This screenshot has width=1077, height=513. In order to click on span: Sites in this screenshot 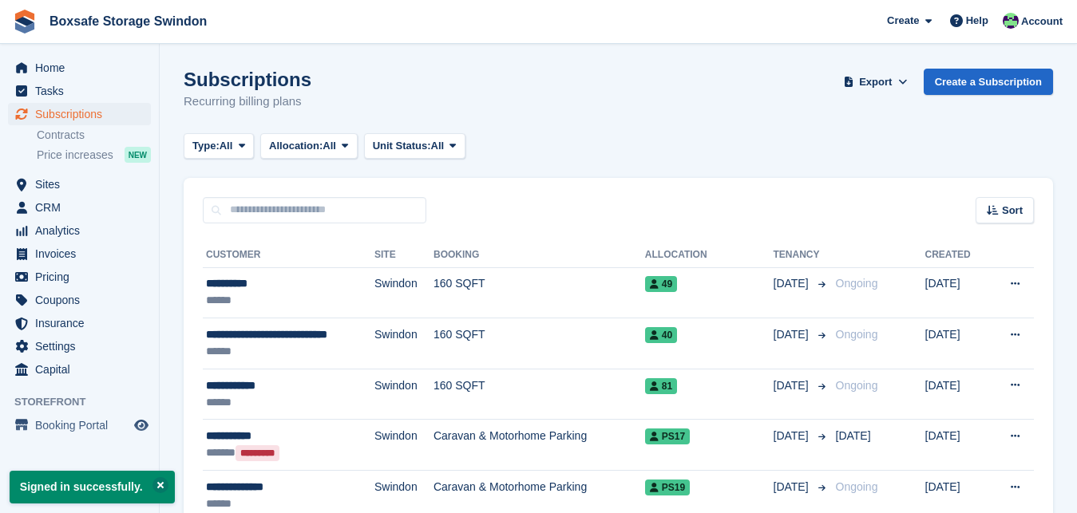, I will do `click(83, 184)`.